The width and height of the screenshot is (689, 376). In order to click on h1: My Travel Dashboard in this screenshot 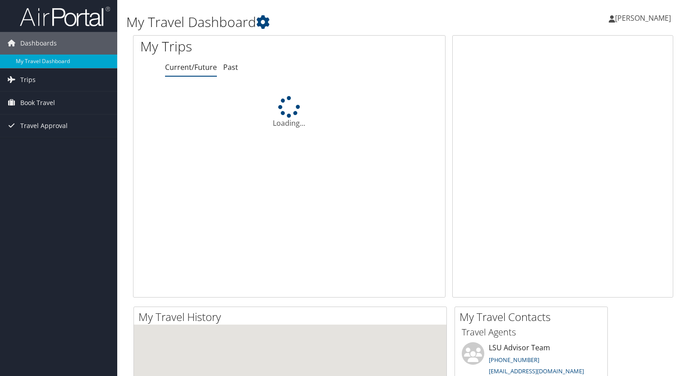, I will do `click(311, 22)`.